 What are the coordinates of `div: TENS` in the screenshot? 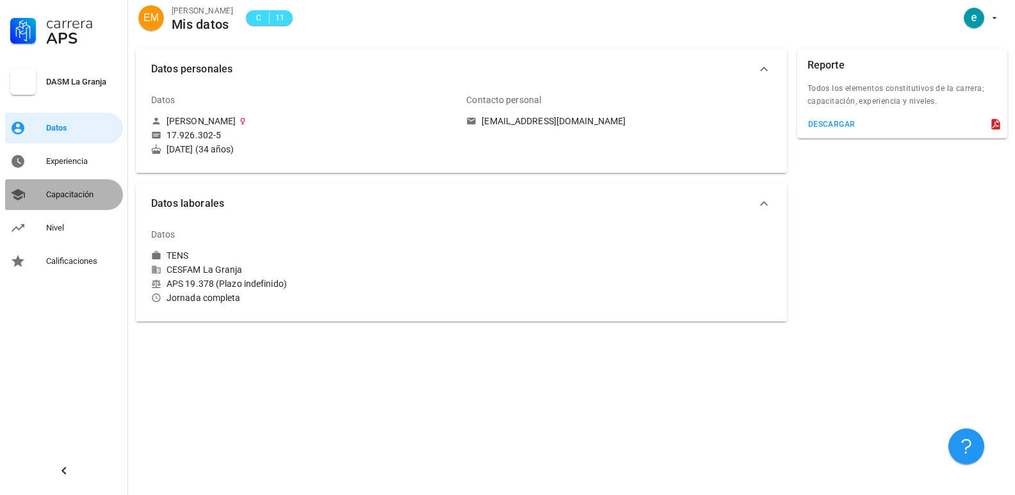 It's located at (177, 255).